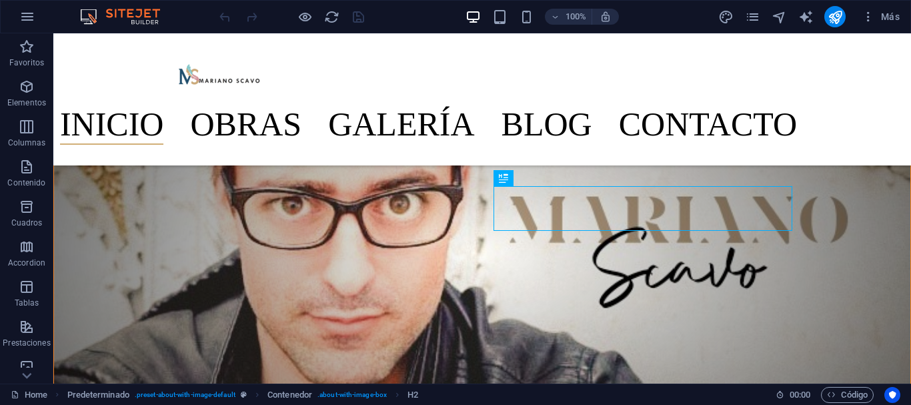  I want to click on button: pages, so click(752, 17).